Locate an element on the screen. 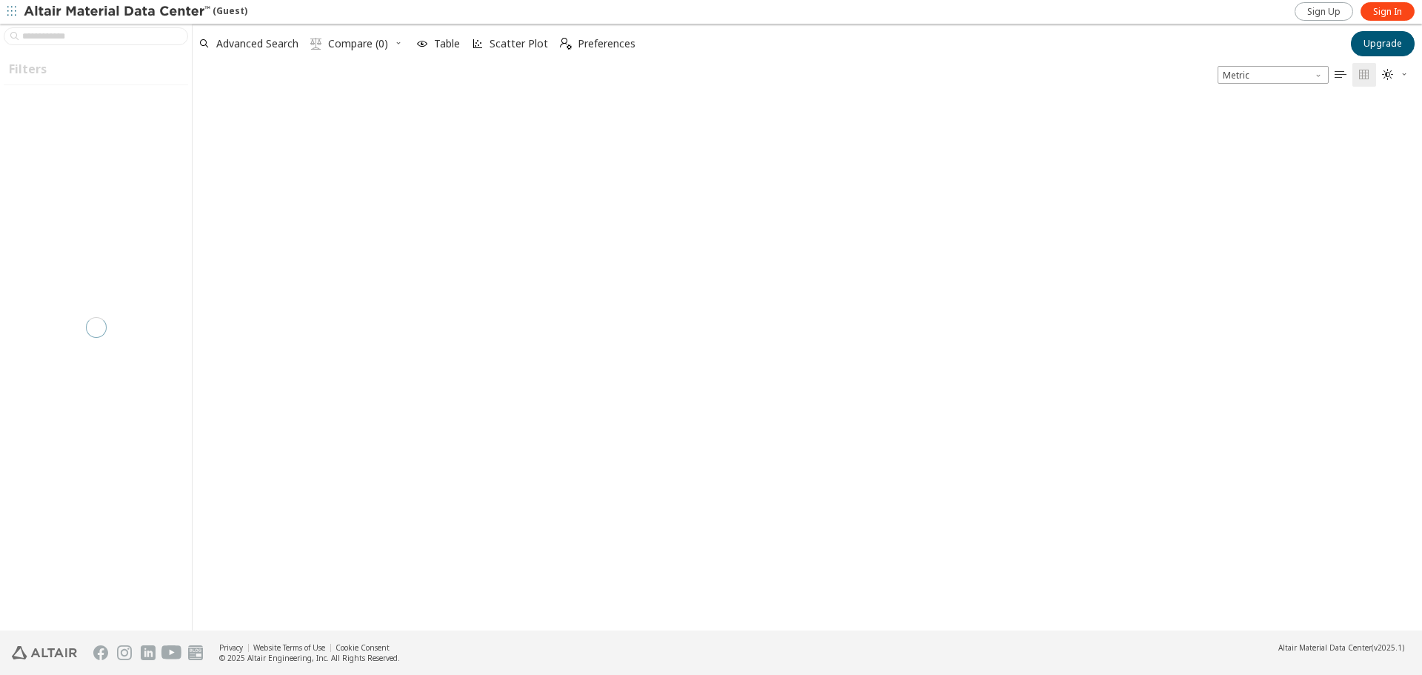 This screenshot has height=675, width=1422. span: Upgrade is located at coordinates (1383, 44).